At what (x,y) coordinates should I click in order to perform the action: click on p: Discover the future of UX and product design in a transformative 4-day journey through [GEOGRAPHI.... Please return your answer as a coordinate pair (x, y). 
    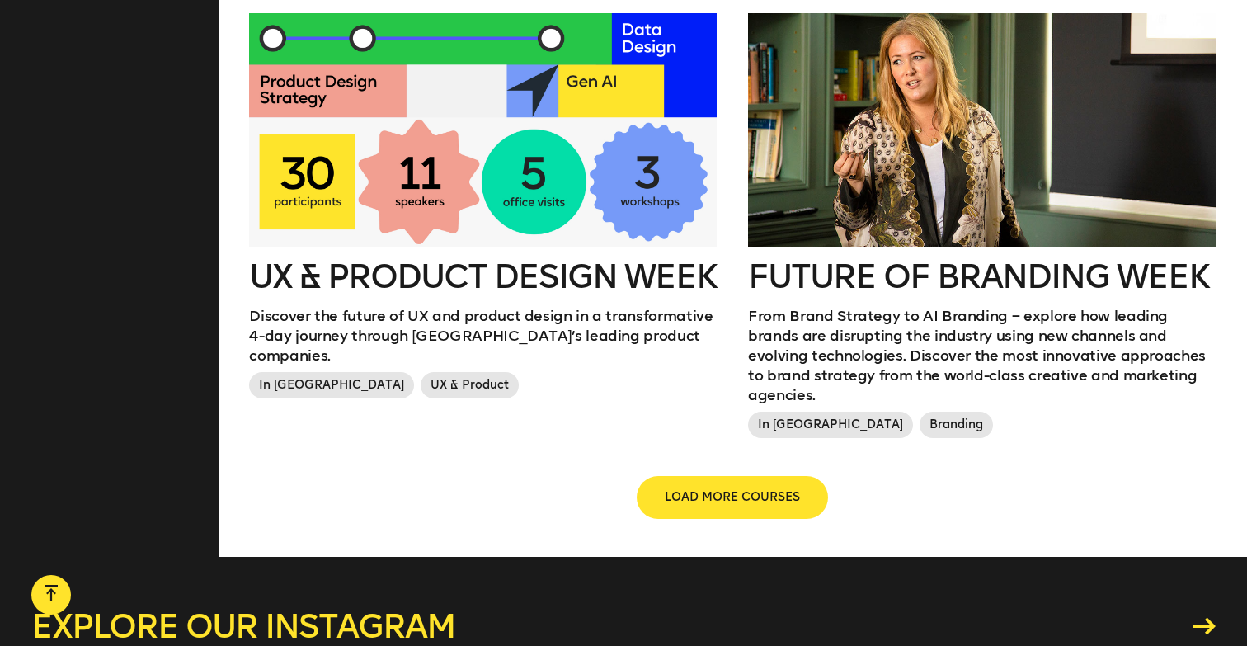
    Looking at the image, I should click on (483, 336).